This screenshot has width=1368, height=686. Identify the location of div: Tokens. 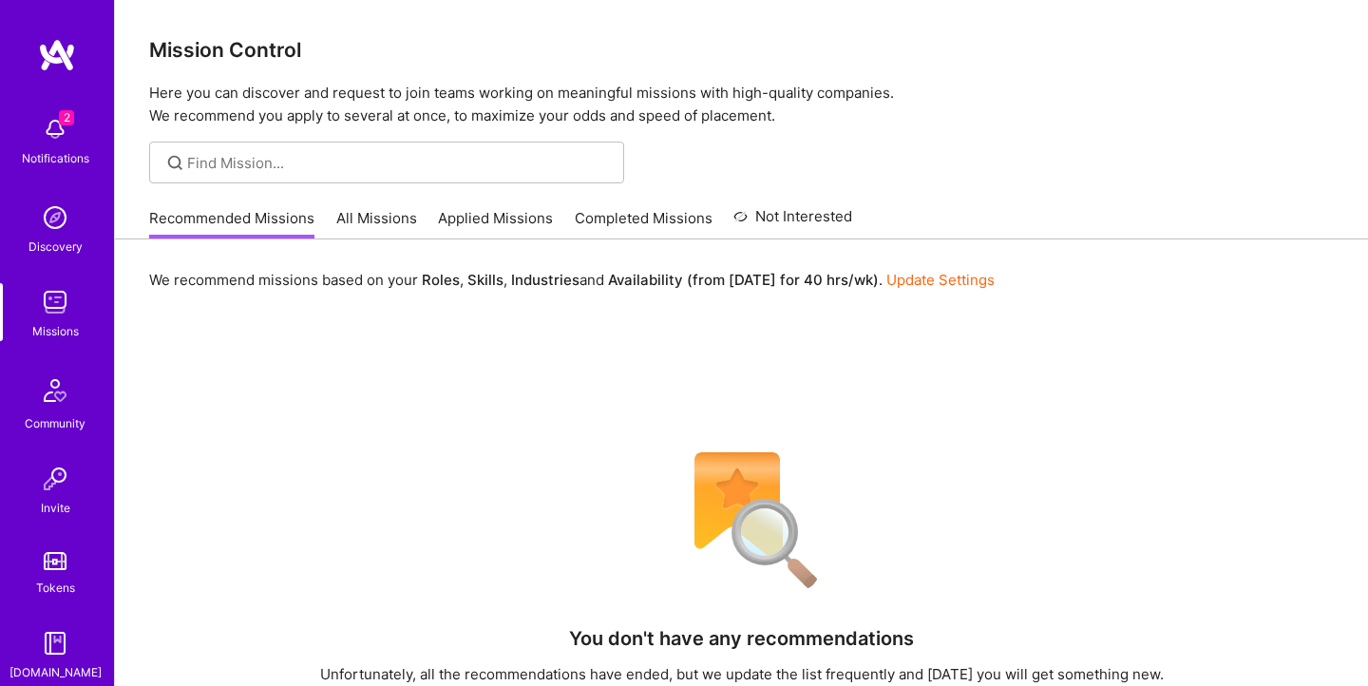
(55, 587).